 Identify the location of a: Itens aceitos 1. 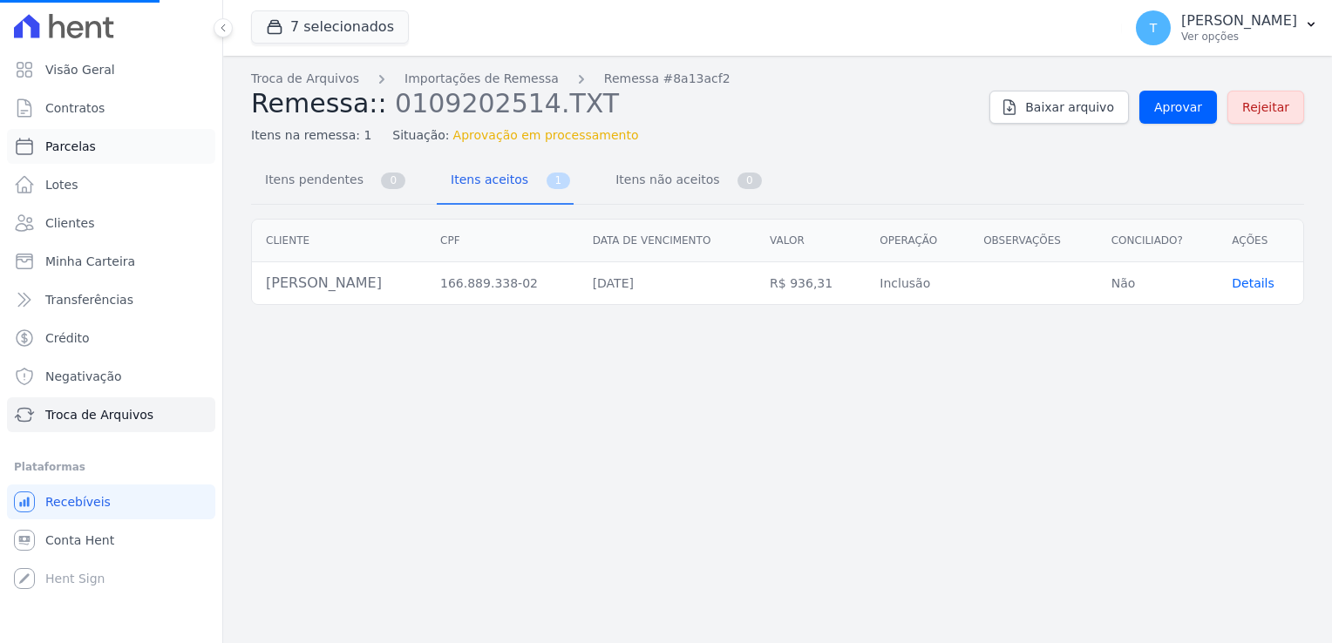
(505, 181).